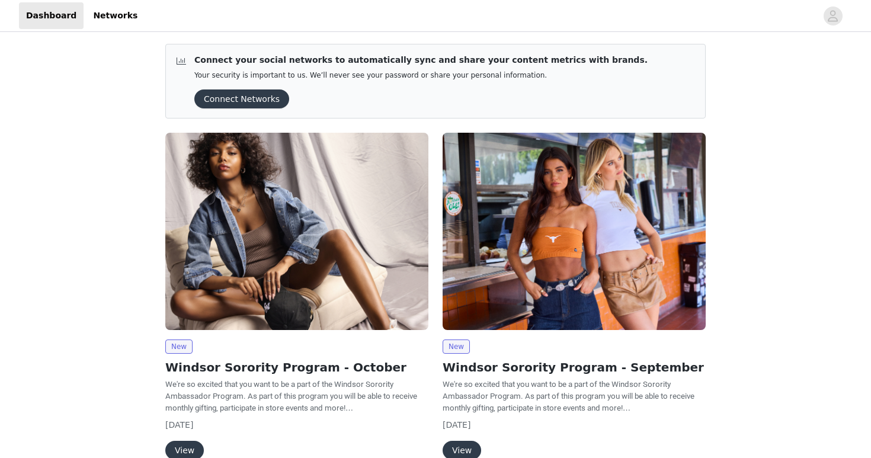 The height and width of the screenshot is (458, 871). Describe the element at coordinates (832, 16) in the screenshot. I see `div: avatar` at that location.